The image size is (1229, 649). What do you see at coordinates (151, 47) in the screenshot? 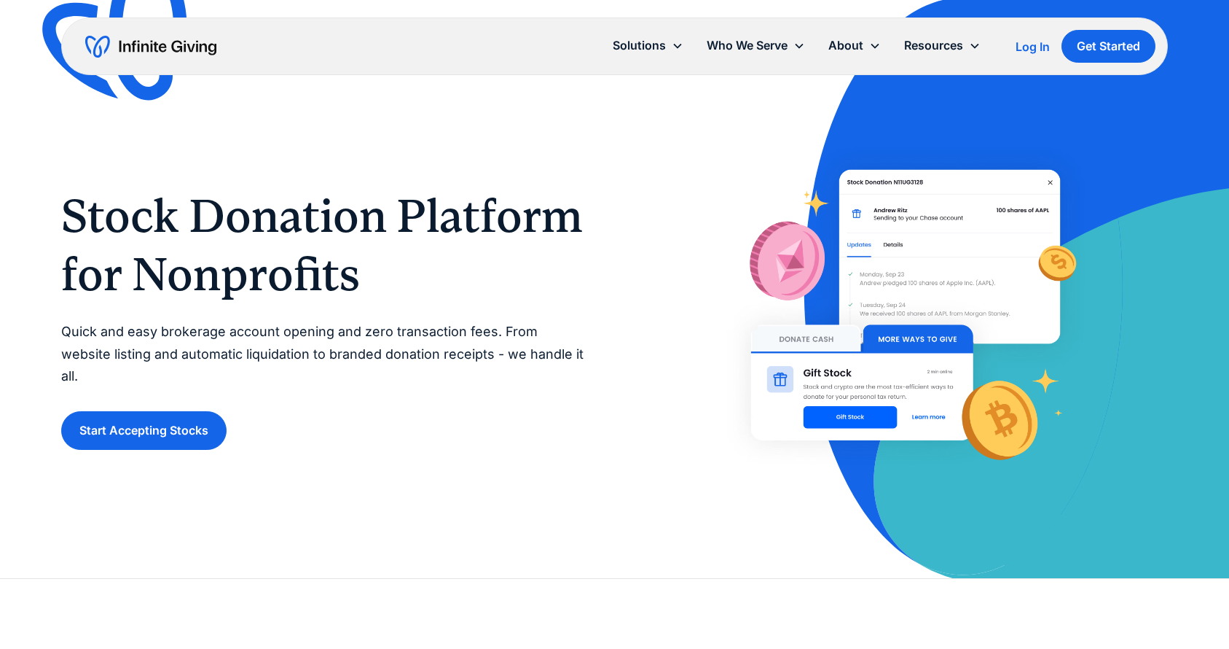
I see `a: home` at bounding box center [151, 47].